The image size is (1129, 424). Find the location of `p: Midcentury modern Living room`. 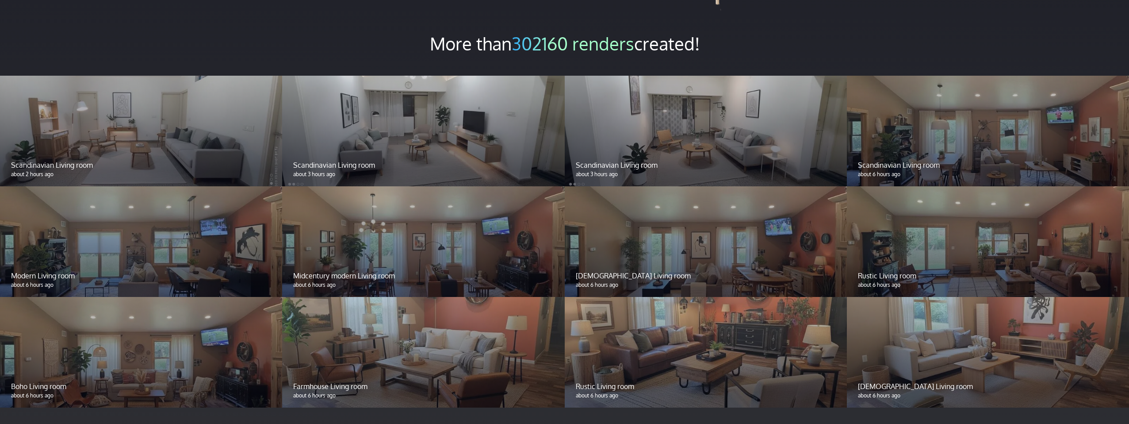

p: Midcentury modern Living room is located at coordinates (423, 275).